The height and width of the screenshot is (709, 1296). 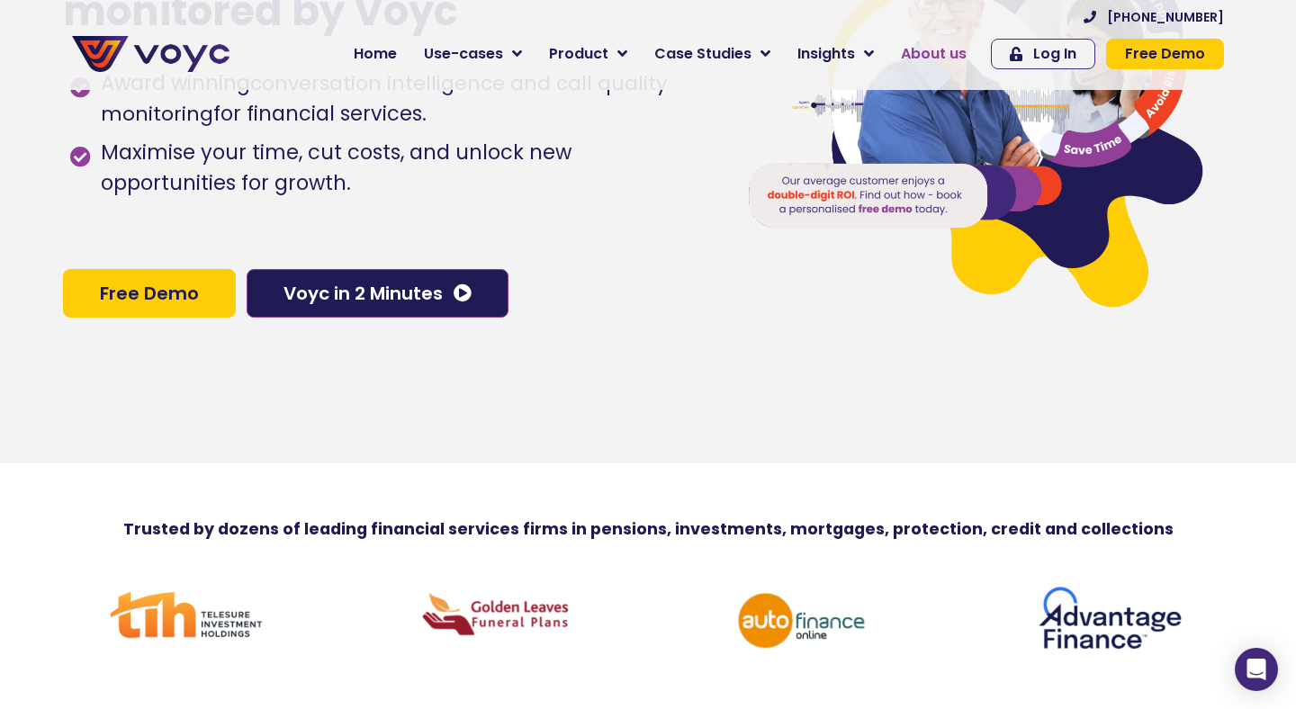 What do you see at coordinates (1043, 54) in the screenshot?
I see `a: Log In` at bounding box center [1043, 54].